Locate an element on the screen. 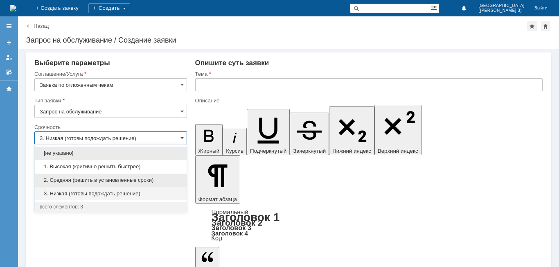 The image size is (559, 267). button: Жирный is located at coordinates (209, 139).